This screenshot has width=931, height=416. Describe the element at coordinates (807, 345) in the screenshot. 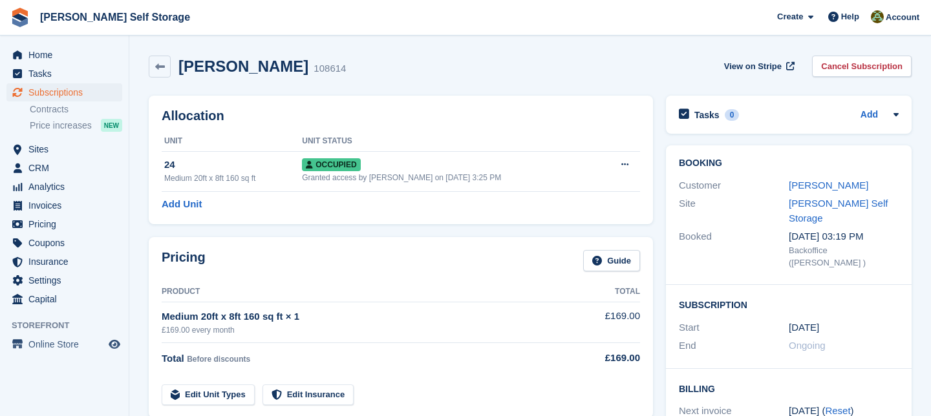

I see `span: Ongoing` at that location.